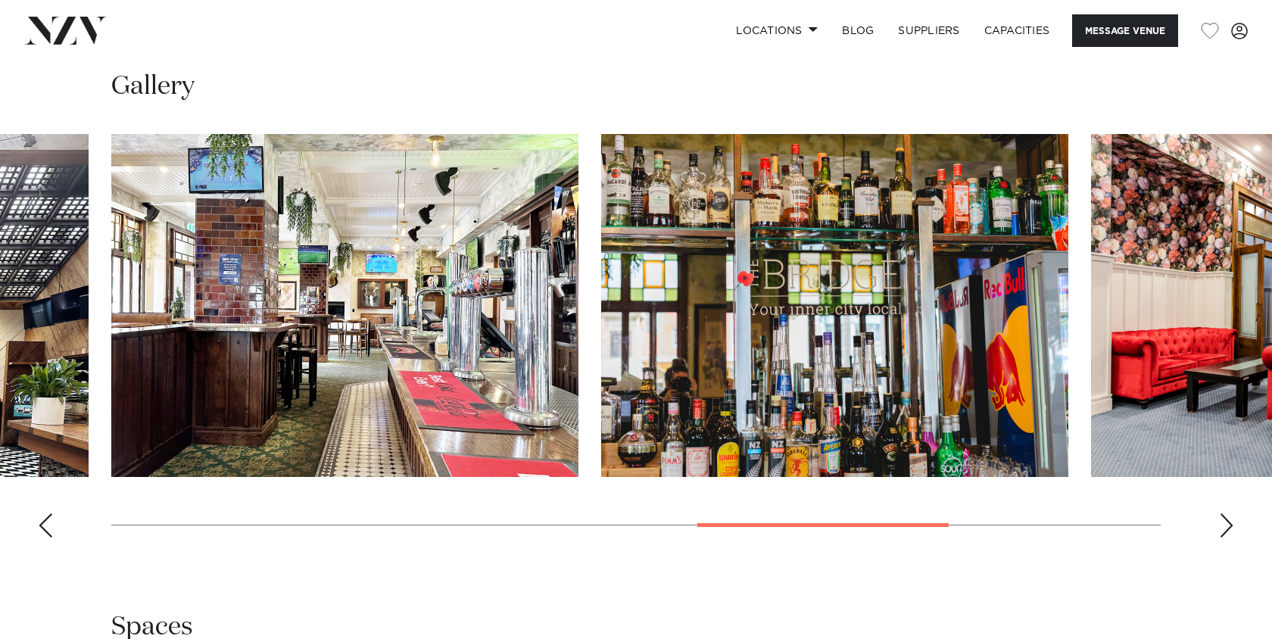 The image size is (1272, 639). I want to click on a: Locations, so click(777, 30).